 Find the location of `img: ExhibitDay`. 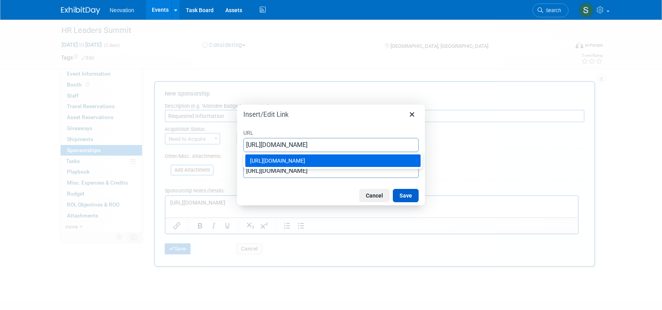

img: ExhibitDay is located at coordinates (81, 11).